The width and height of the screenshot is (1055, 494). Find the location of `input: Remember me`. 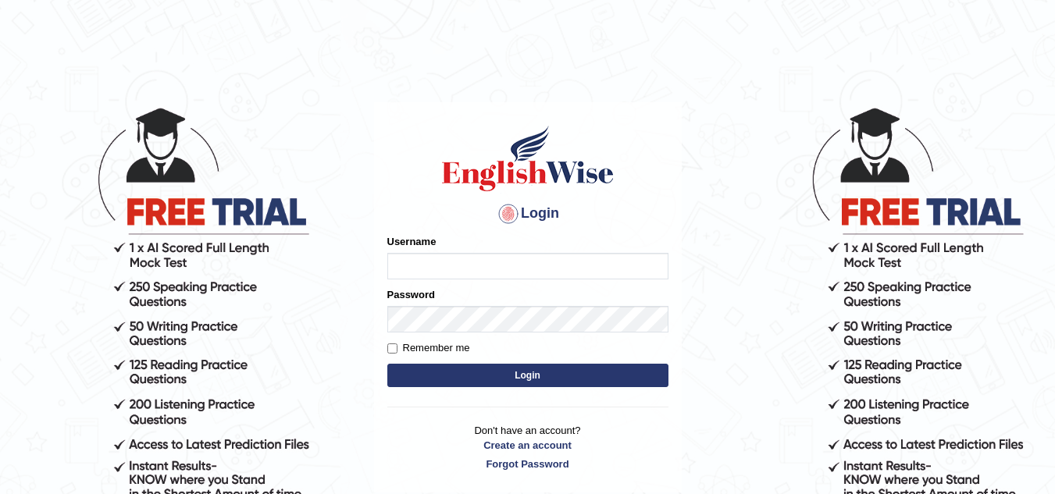

input: Remember me is located at coordinates (392, 348).